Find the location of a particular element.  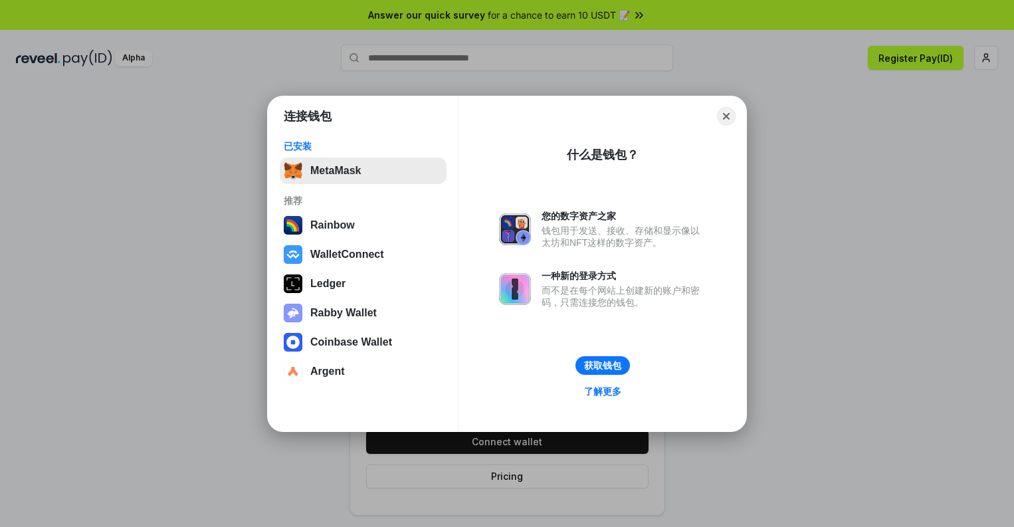

div: 获取钱包 is located at coordinates (603, 366).